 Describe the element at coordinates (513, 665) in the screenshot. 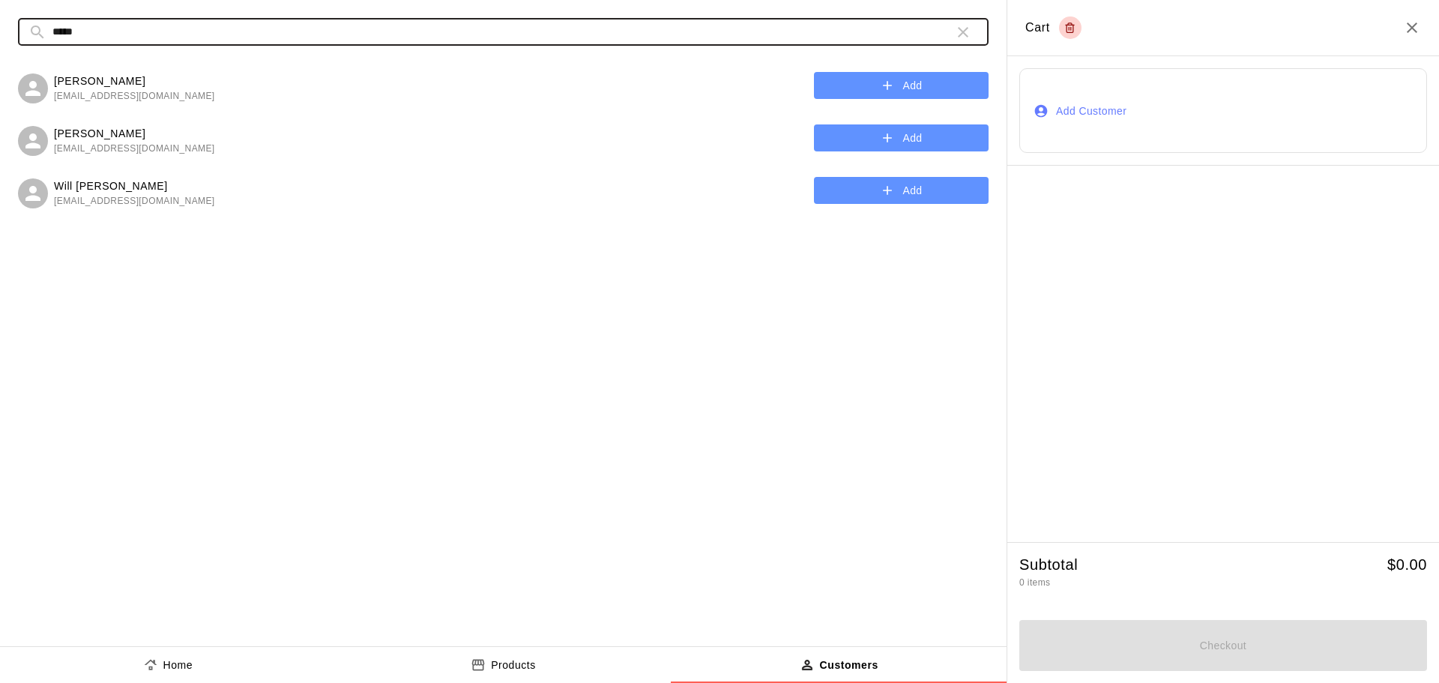

I see `p: Products` at that location.